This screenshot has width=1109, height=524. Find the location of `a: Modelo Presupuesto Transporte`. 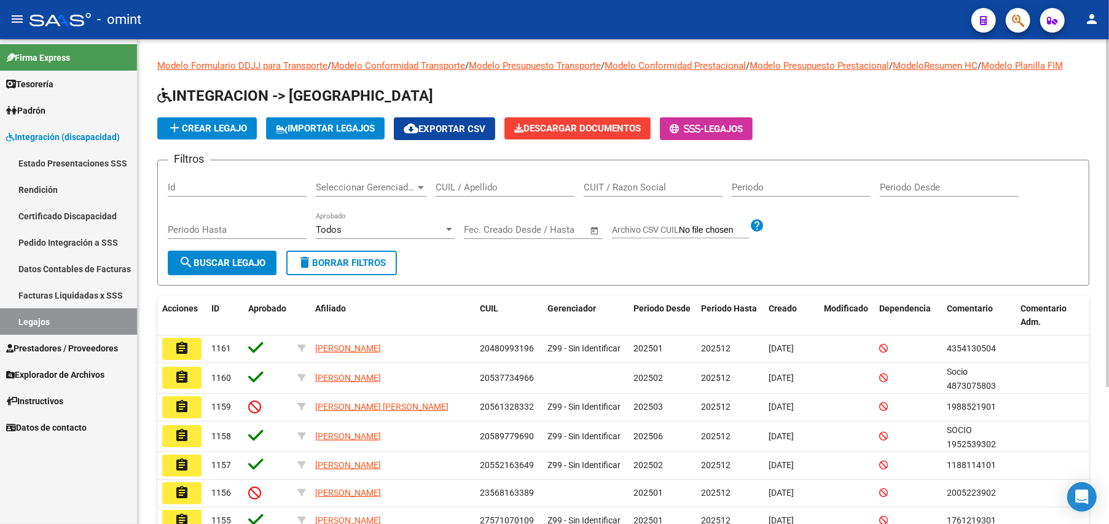

a: Modelo Presupuesto Transporte is located at coordinates (534, 66).